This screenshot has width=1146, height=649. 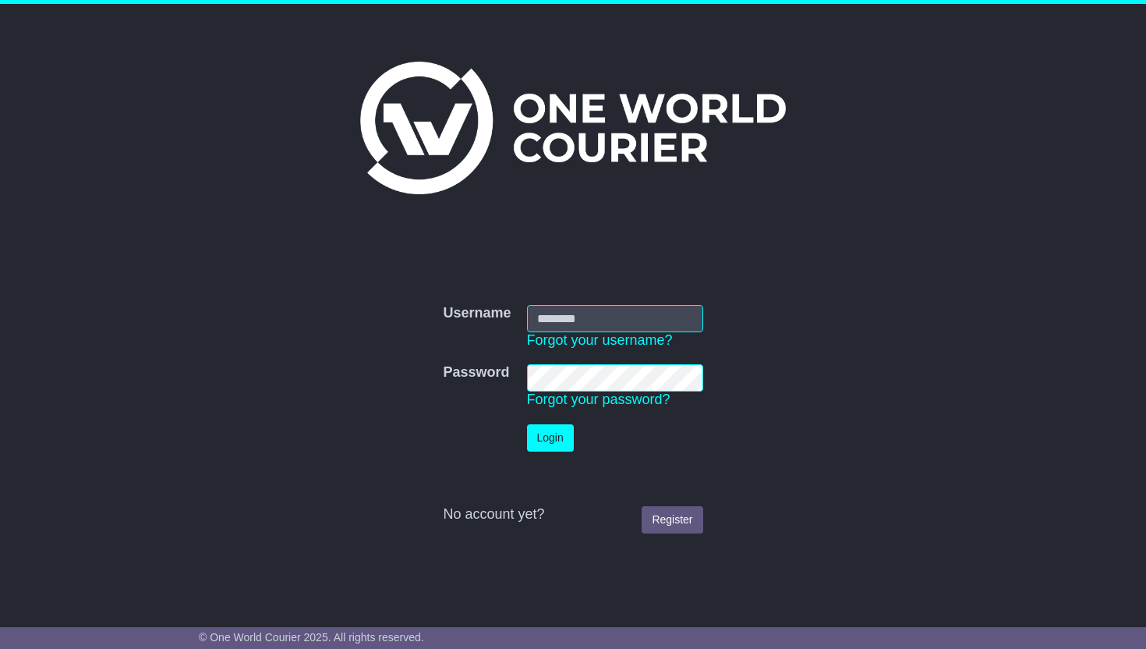 I want to click on img: One World, so click(x=573, y=128).